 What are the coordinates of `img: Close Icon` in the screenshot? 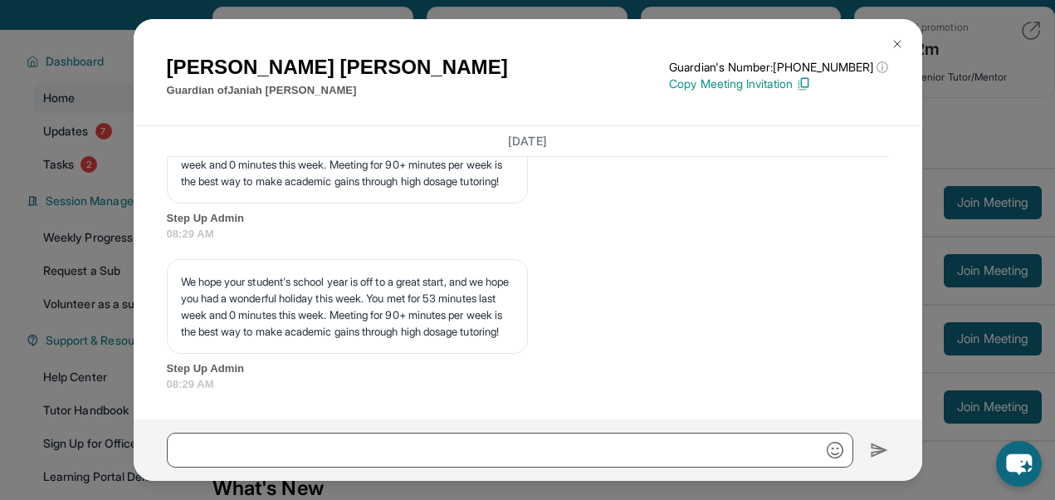 It's located at (898, 44).